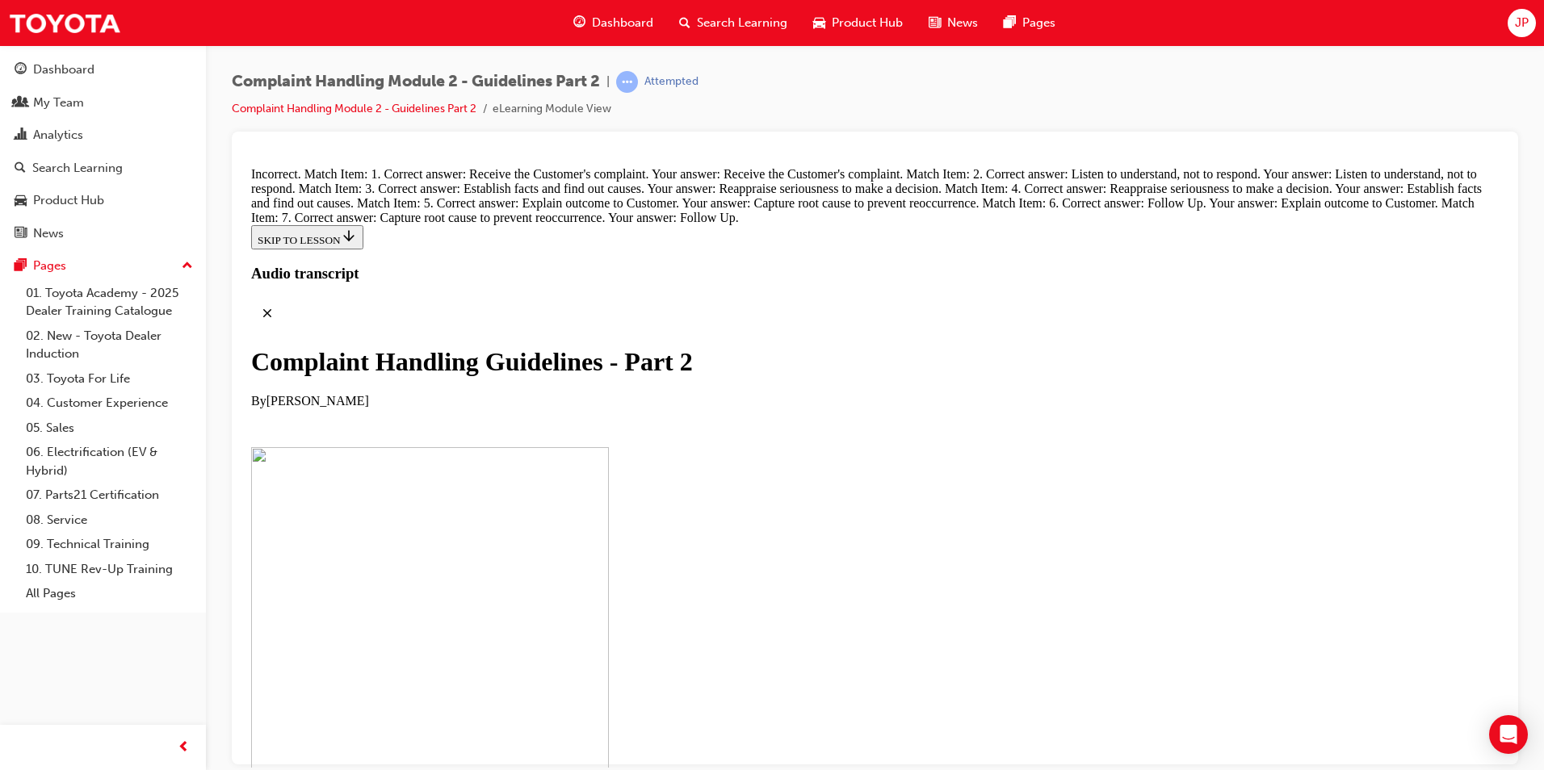 This screenshot has width=1544, height=770. I want to click on button: Pages, so click(103, 266).